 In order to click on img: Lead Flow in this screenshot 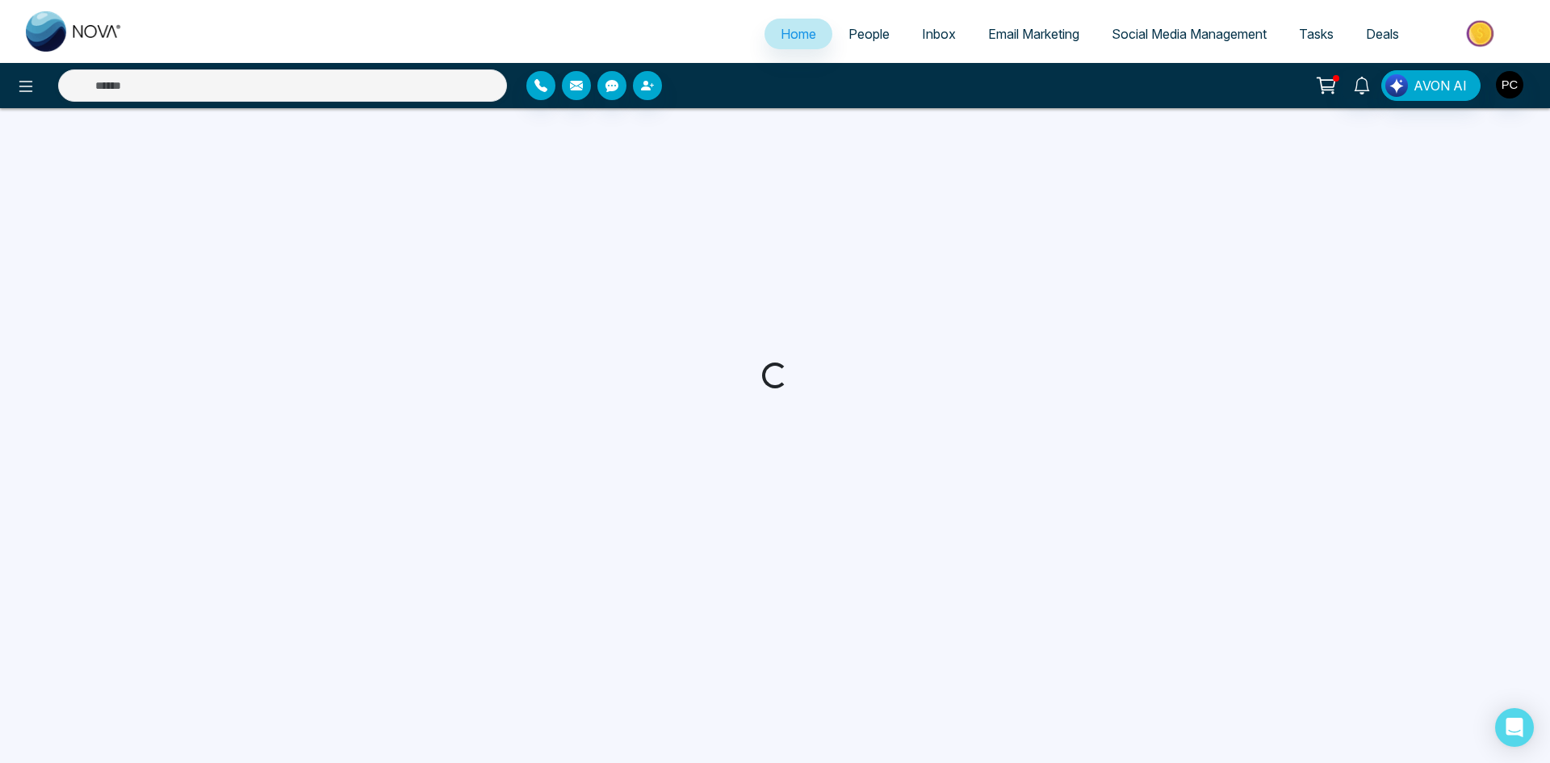, I will do `click(1397, 86)`.